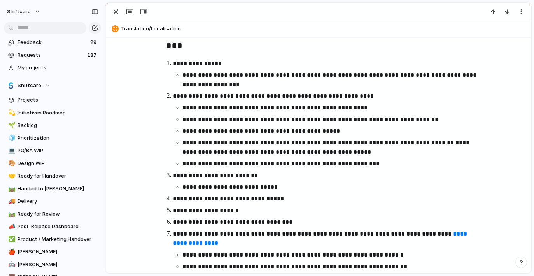  What do you see at coordinates (51, 55) in the screenshot?
I see `span: Requests` at bounding box center [51, 55].